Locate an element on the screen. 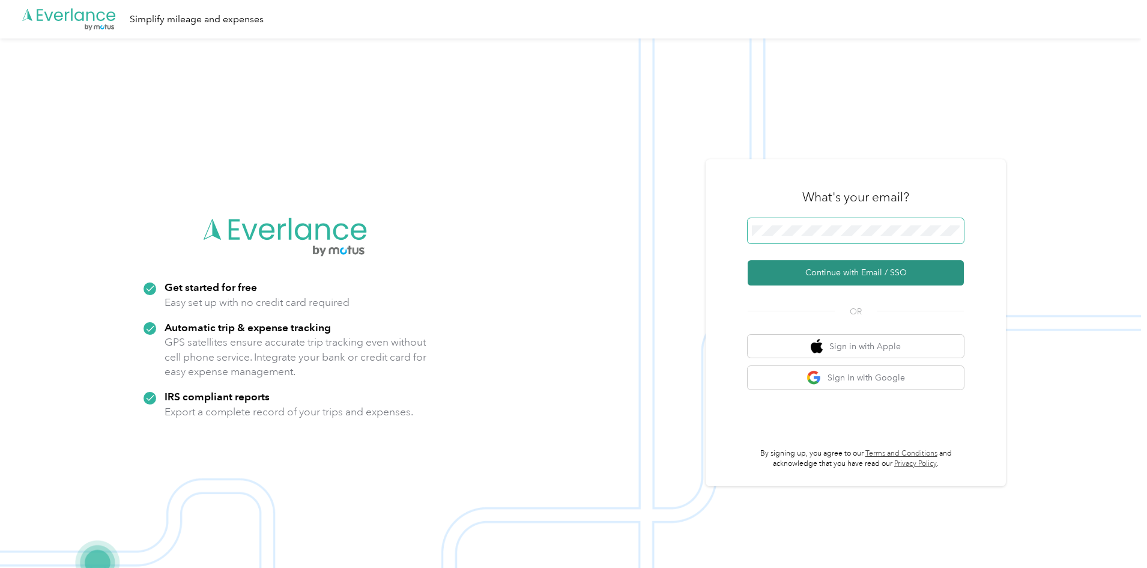  img: google logo is located at coordinates (814, 377).